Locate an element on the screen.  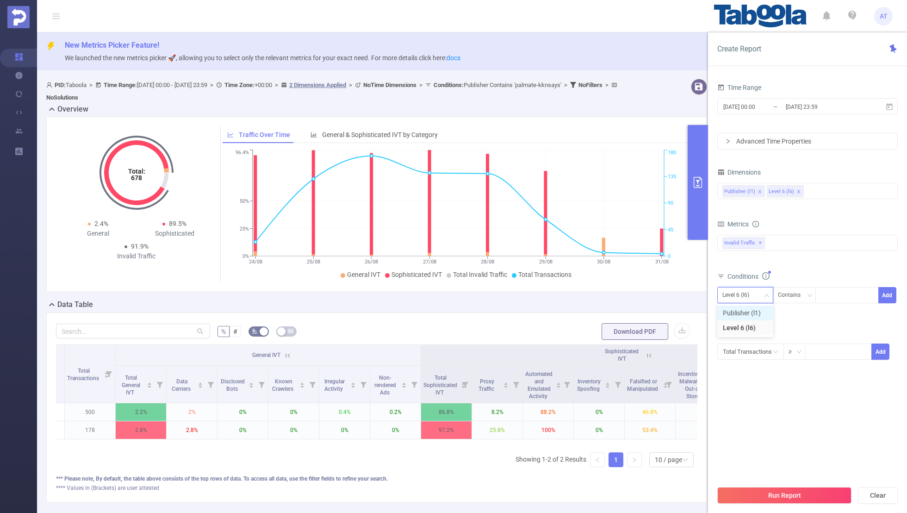
p: 500 is located at coordinates (90, 412).